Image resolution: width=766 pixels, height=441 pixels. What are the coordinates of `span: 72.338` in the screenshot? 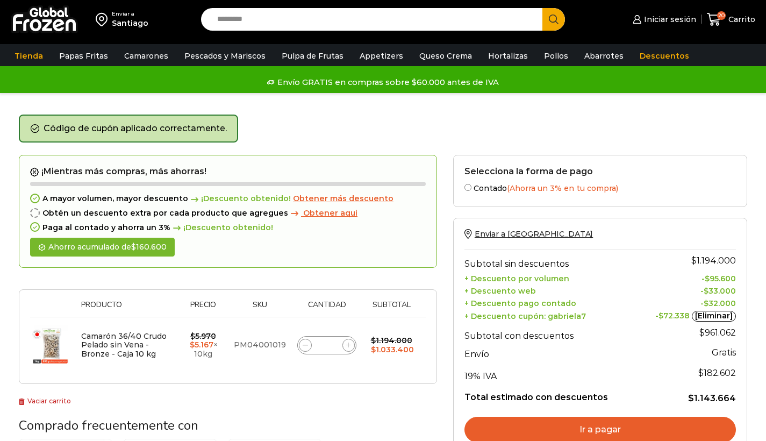 It's located at (674, 315).